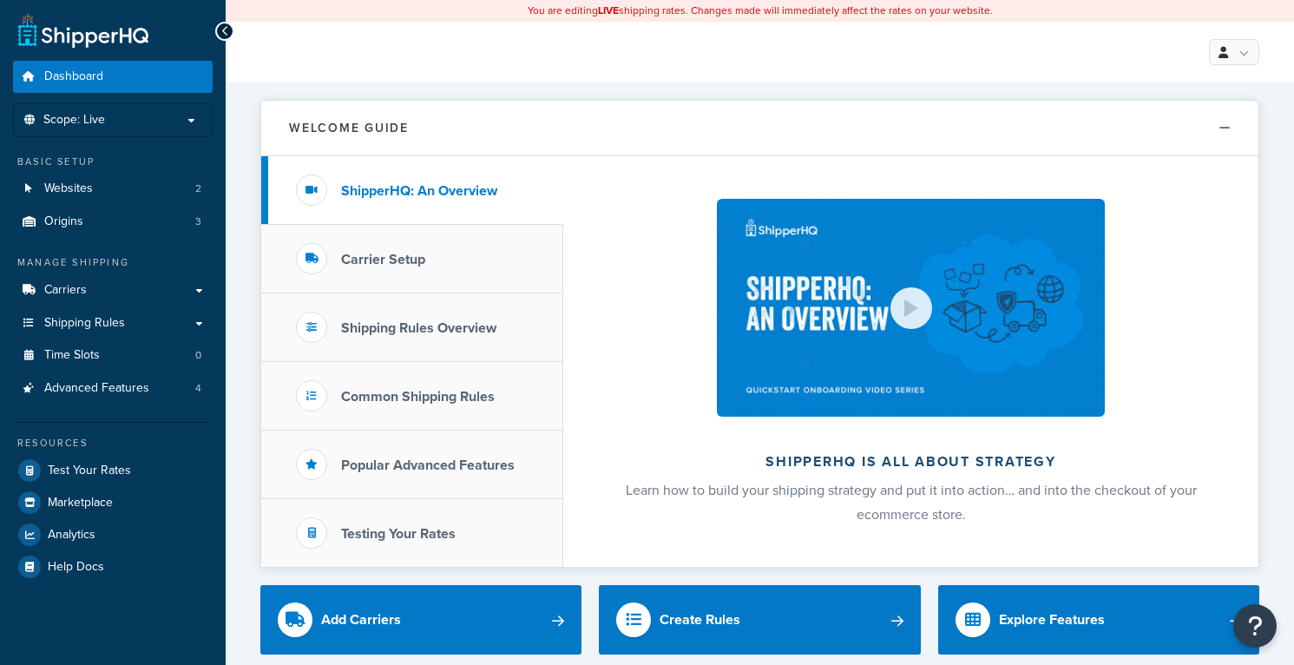 Image resolution: width=1294 pixels, height=665 pixels. Describe the element at coordinates (608, 10) in the screenshot. I see `b: LIVE` at that location.